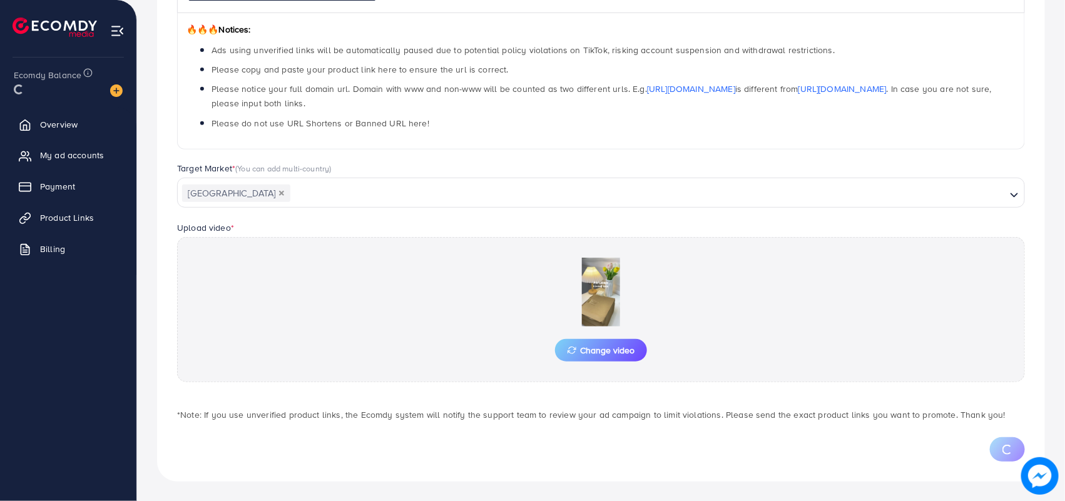 This screenshot has width=1065, height=501. I want to click on span: Change video, so click(600, 350).